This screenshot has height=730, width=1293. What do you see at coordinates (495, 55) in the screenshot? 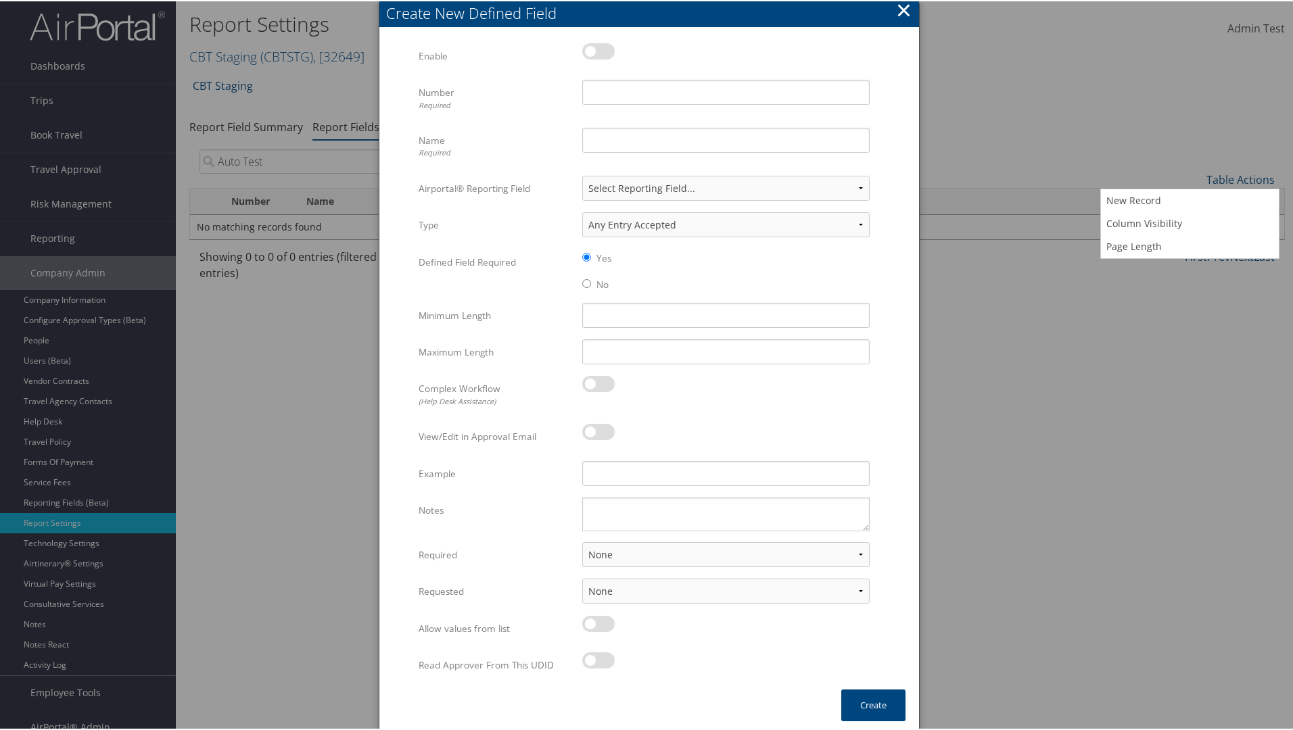
I see `label: Enable` at bounding box center [495, 55].